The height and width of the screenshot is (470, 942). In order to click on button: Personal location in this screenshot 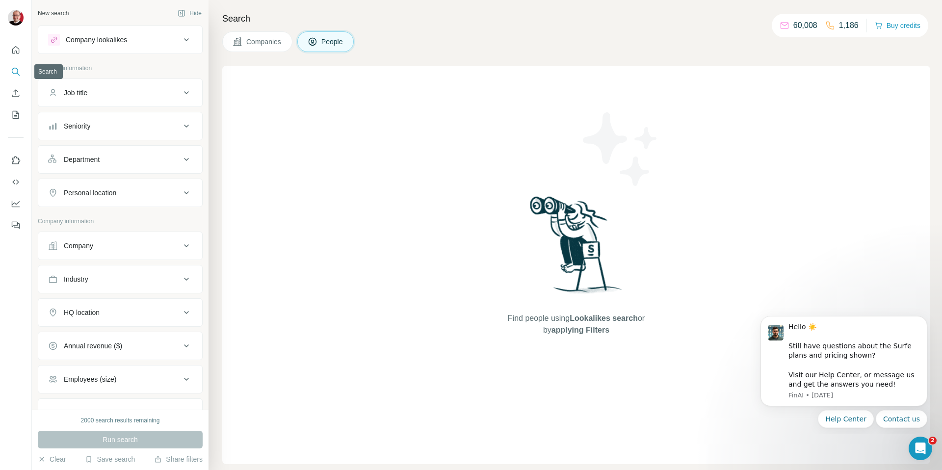, I will do `click(120, 193)`.